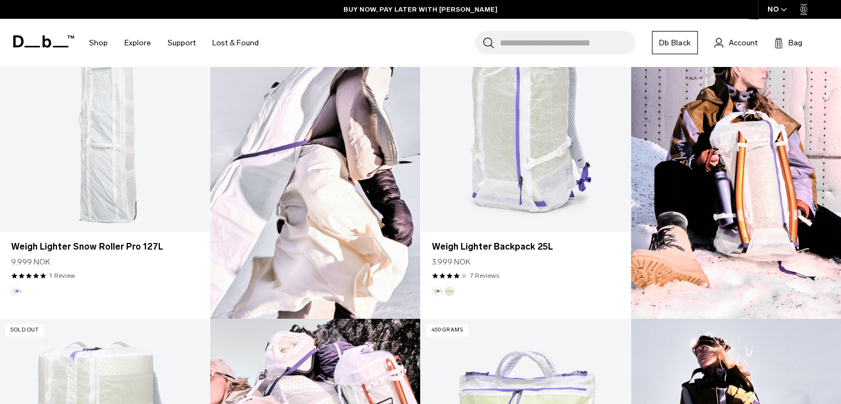 Image resolution: width=841 pixels, height=404 pixels. What do you see at coordinates (138, 43) in the screenshot?
I see `a: Explore` at bounding box center [138, 43].